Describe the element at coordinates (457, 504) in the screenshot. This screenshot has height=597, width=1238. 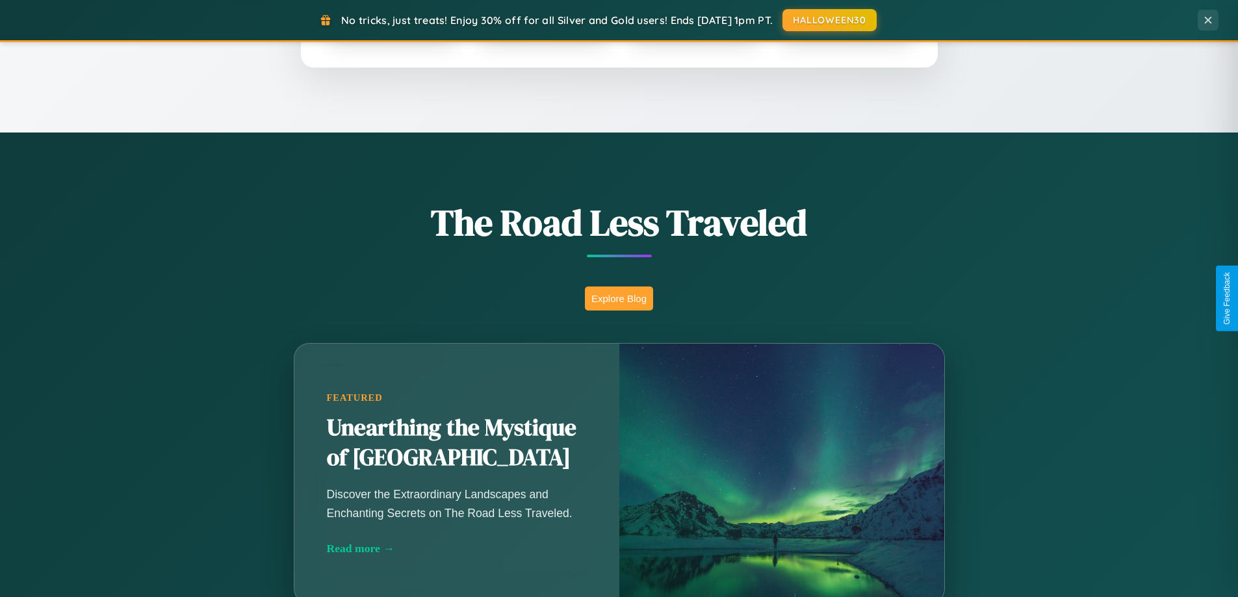
I see `p: Discover the Extraordinary Landscapes and Enchanting Secrets on The Road Less Traveled.` at that location.